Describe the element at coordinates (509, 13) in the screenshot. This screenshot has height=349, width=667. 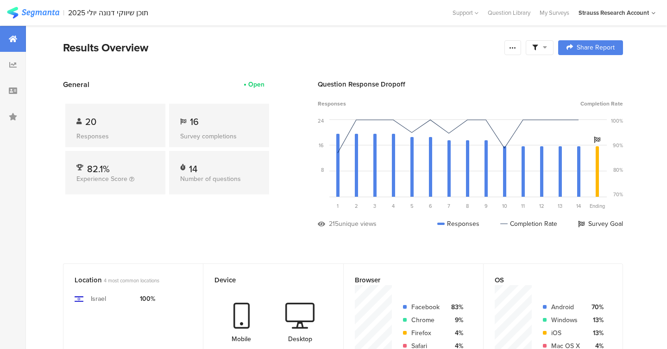
I see `div: Question Library` at that location.